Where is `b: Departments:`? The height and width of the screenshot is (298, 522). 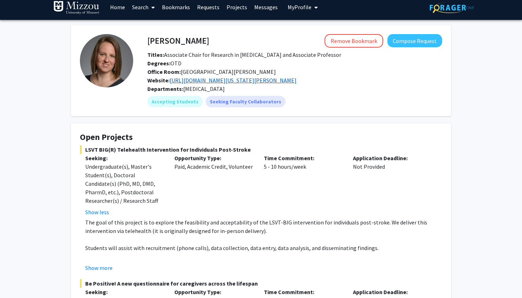
b: Departments: is located at coordinates (165, 89).